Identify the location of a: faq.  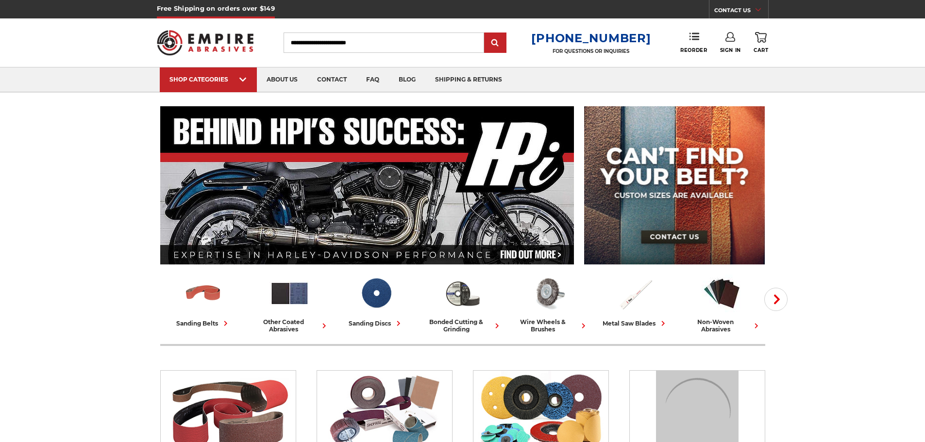
(372, 80).